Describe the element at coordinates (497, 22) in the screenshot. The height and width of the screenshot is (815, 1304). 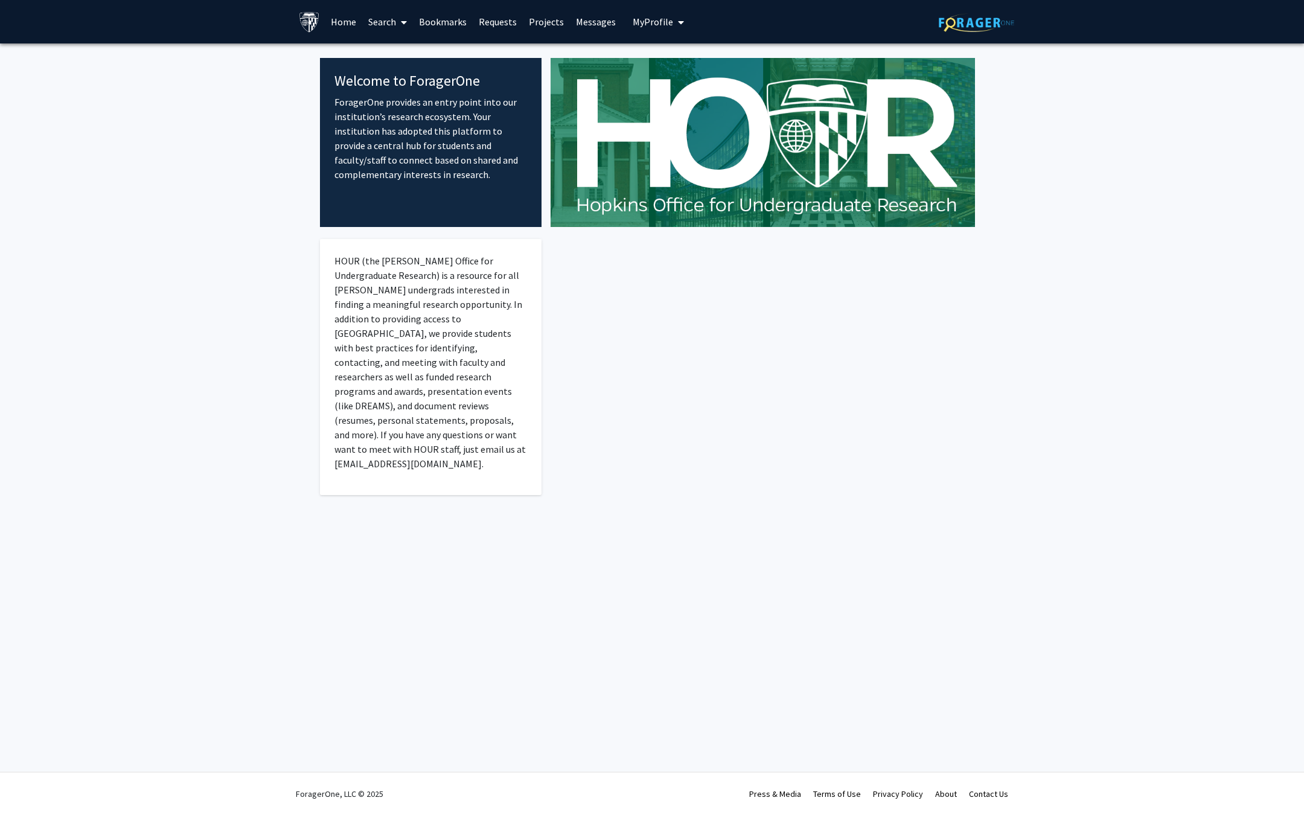
I see `a: Requests` at that location.